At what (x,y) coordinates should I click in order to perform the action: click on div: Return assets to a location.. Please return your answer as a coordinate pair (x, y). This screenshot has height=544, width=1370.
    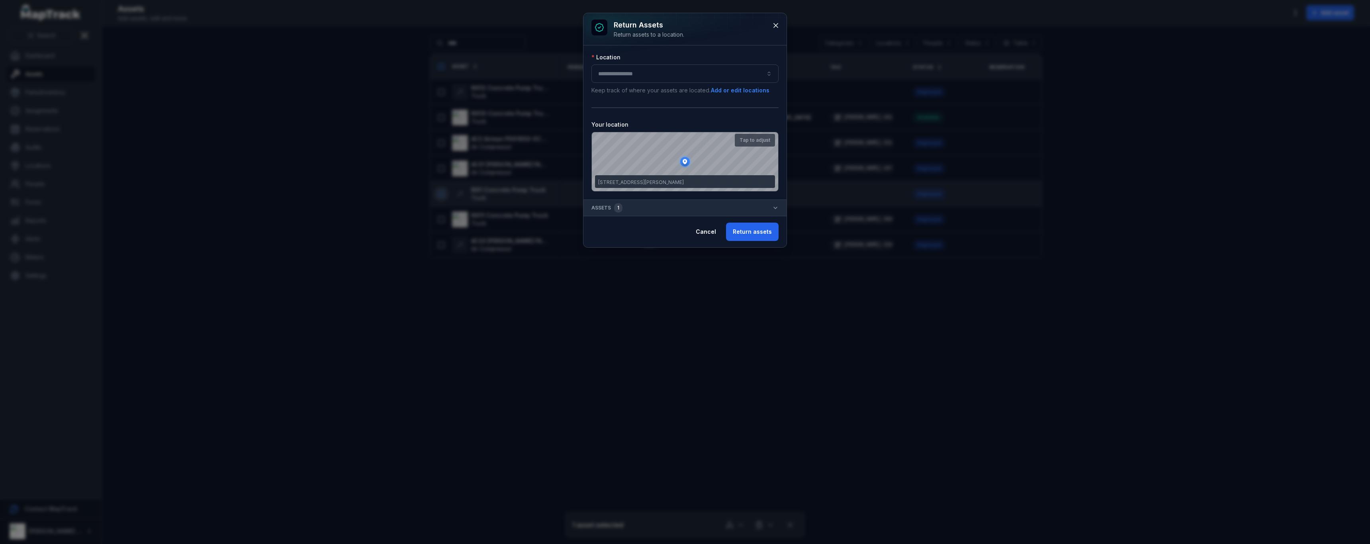
    Looking at the image, I should click on (649, 35).